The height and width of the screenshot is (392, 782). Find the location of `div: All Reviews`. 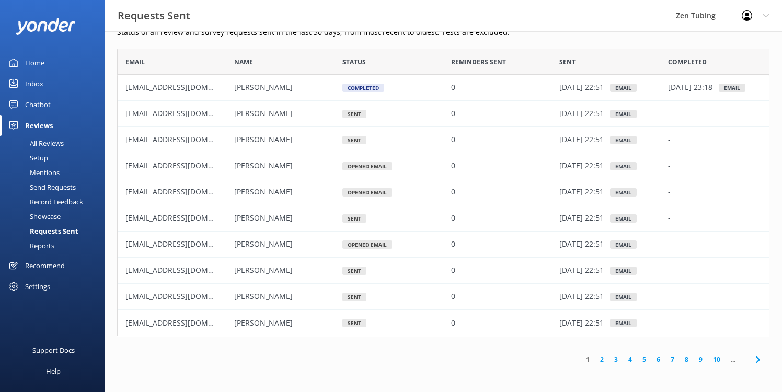

div: All Reviews is located at coordinates (35, 143).